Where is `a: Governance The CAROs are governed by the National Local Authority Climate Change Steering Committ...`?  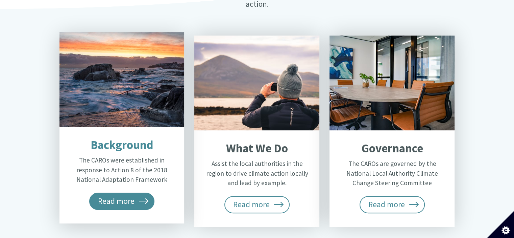 a: Governance The CAROs are governed by the National Local Authority Climate Change Steering Committ... is located at coordinates (392, 131).